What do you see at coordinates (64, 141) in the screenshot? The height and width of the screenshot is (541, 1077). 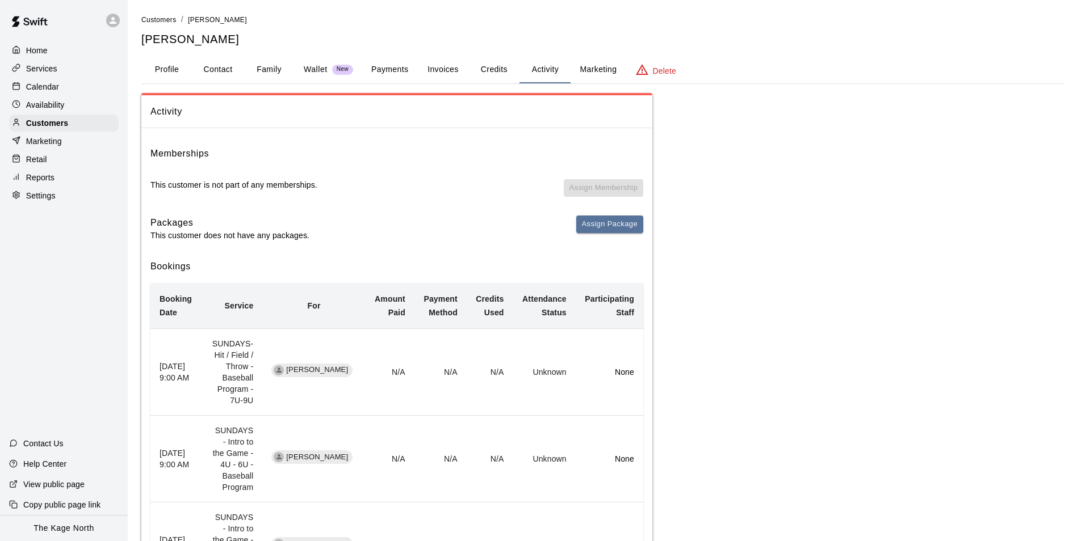 I see `div: Marketing` at bounding box center [64, 141].